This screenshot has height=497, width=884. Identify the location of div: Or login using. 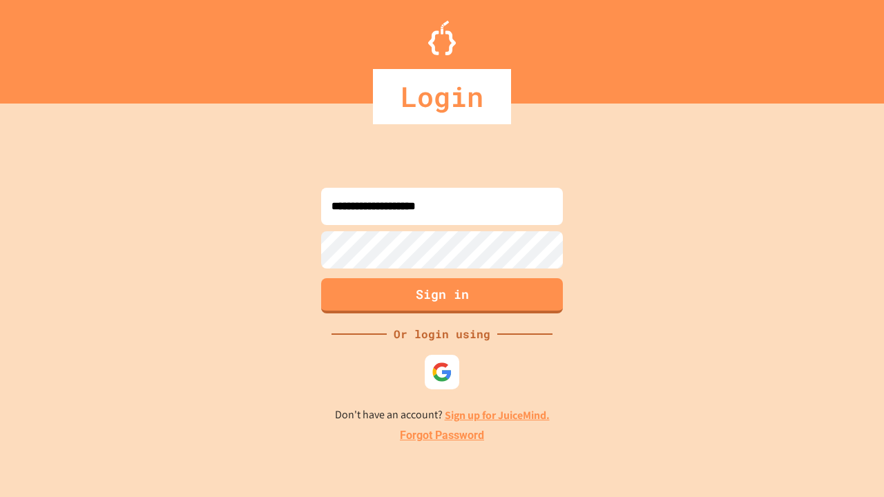
(442, 334).